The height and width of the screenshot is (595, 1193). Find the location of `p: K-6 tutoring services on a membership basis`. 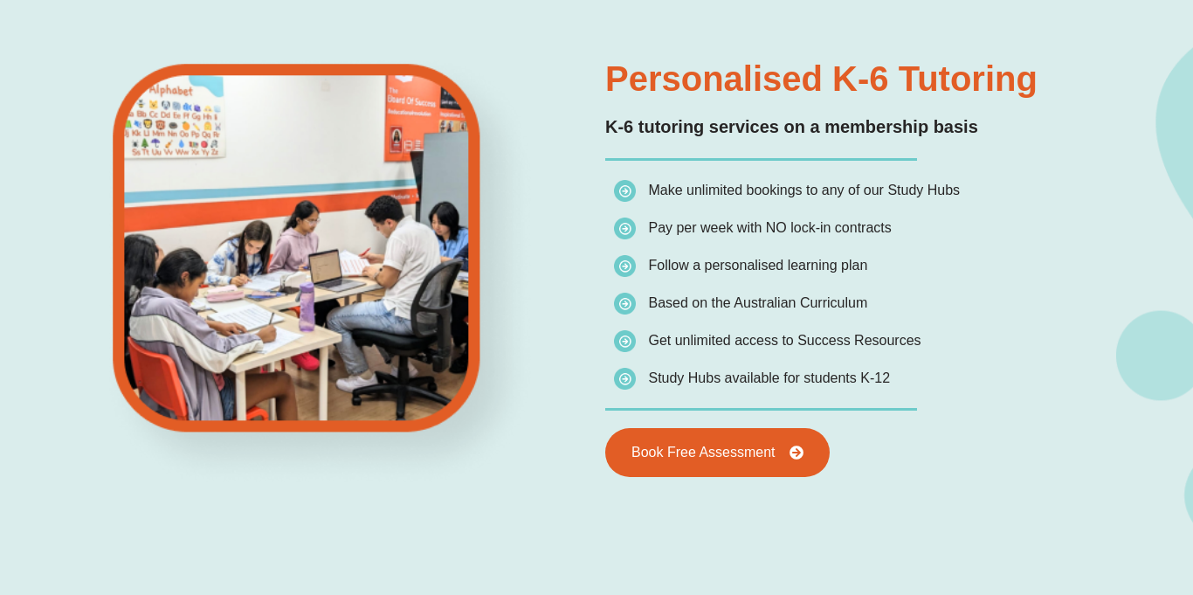

p: K-6 tutoring services on a membership basis is located at coordinates (865, 127).